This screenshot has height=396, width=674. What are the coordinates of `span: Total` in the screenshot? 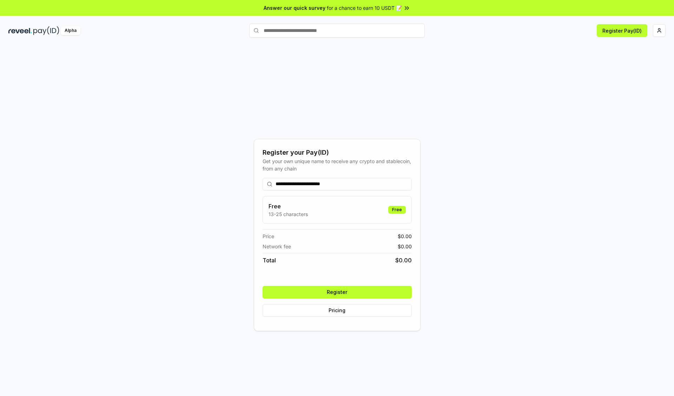 It's located at (269, 261).